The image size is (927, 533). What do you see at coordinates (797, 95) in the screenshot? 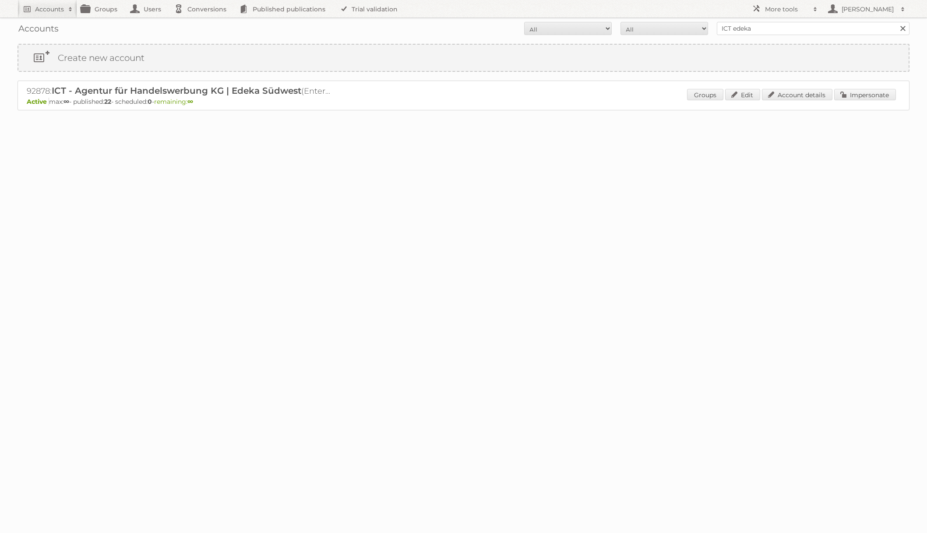
I see `a: Account details` at bounding box center [797, 95].